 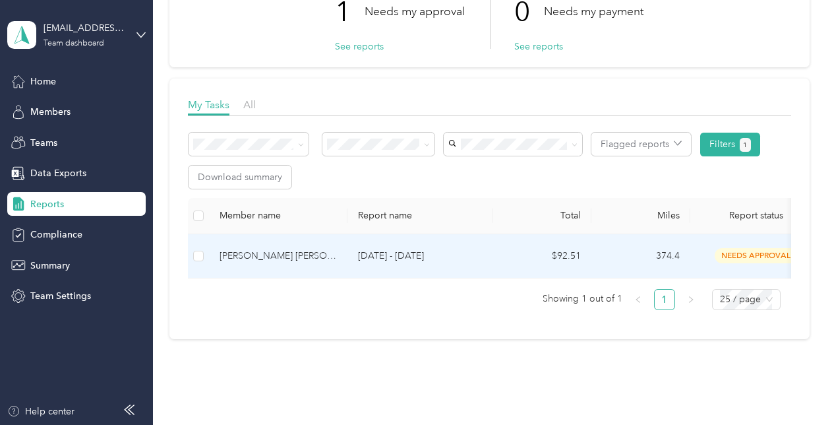 What do you see at coordinates (745, 145) in the screenshot?
I see `span: 1` at bounding box center [745, 145].